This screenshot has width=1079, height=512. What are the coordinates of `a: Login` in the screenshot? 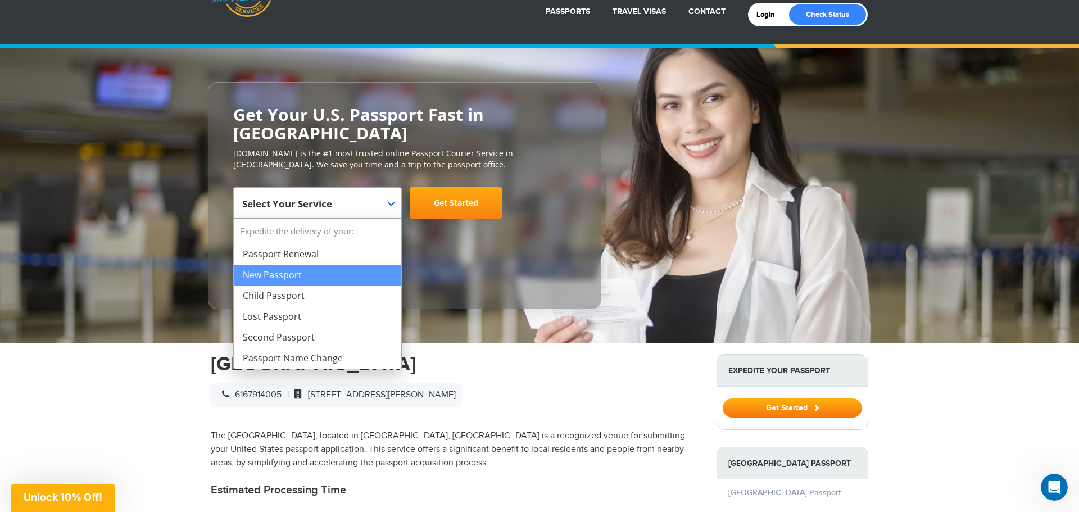 It's located at (769, 15).